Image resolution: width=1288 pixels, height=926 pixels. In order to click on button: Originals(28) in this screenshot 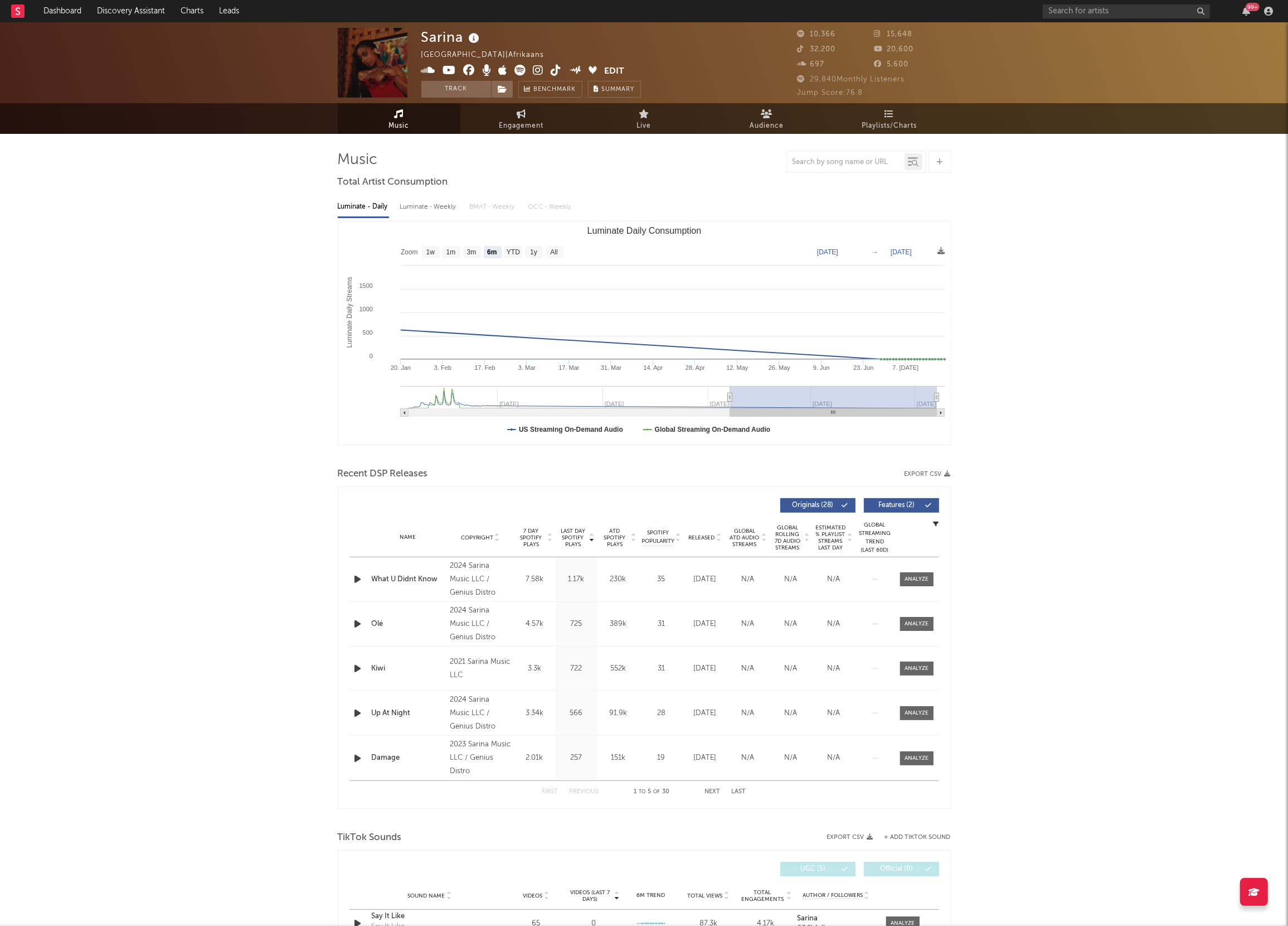, I will do `click(818, 505)`.